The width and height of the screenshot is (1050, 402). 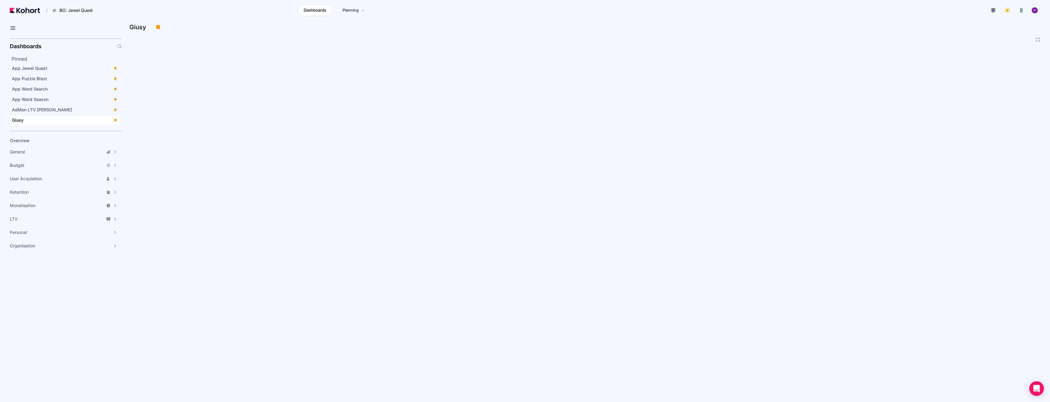 I want to click on span: Planning, so click(x=350, y=10).